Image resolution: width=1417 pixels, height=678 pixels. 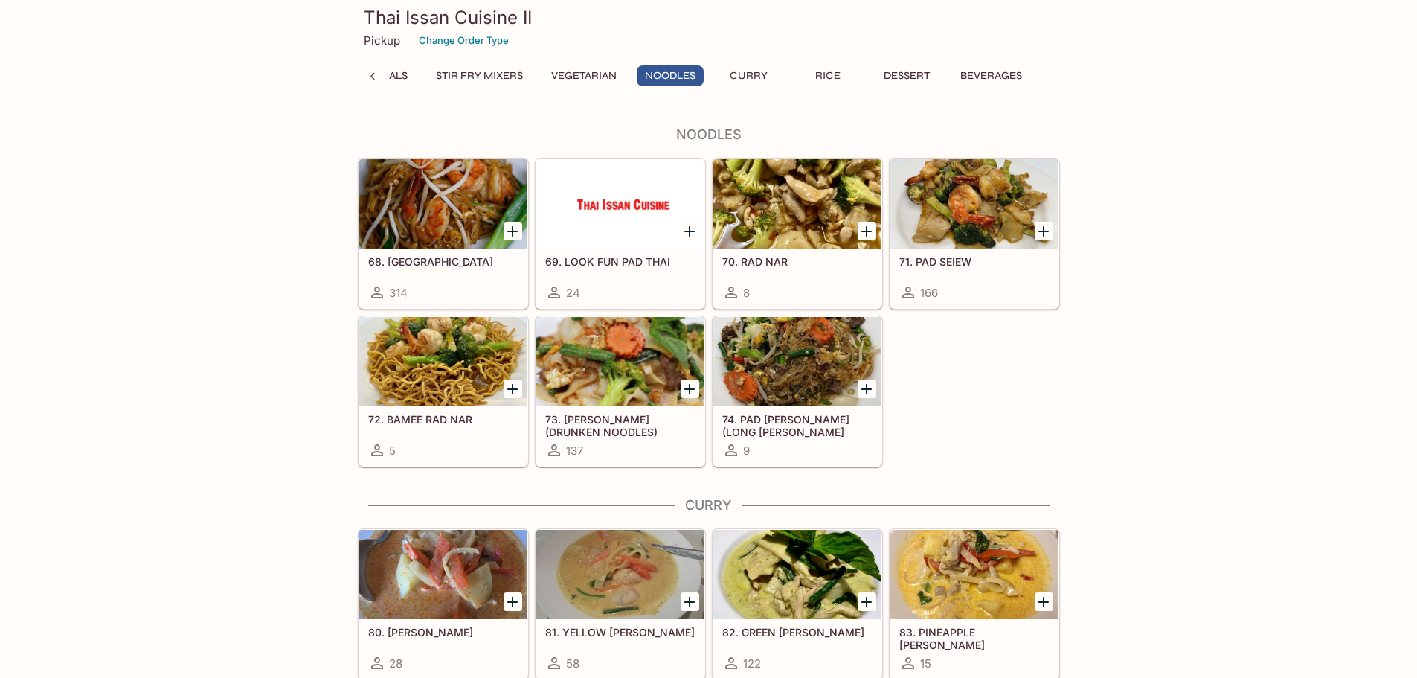 What do you see at coordinates (975, 204) in the screenshot?
I see `div: 71. PAD SEIEW` at bounding box center [975, 204].